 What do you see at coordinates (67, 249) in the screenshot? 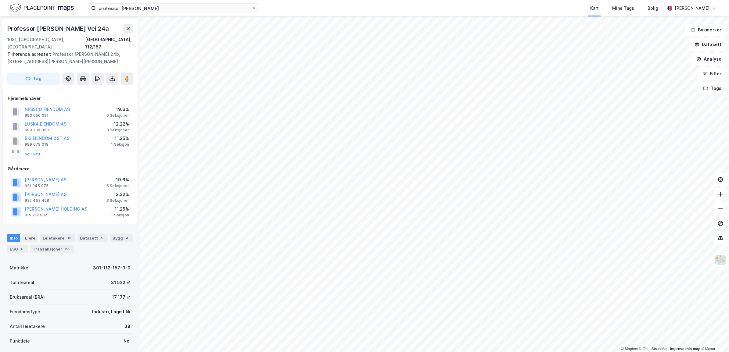
I see `div: 155` at bounding box center [67, 249].